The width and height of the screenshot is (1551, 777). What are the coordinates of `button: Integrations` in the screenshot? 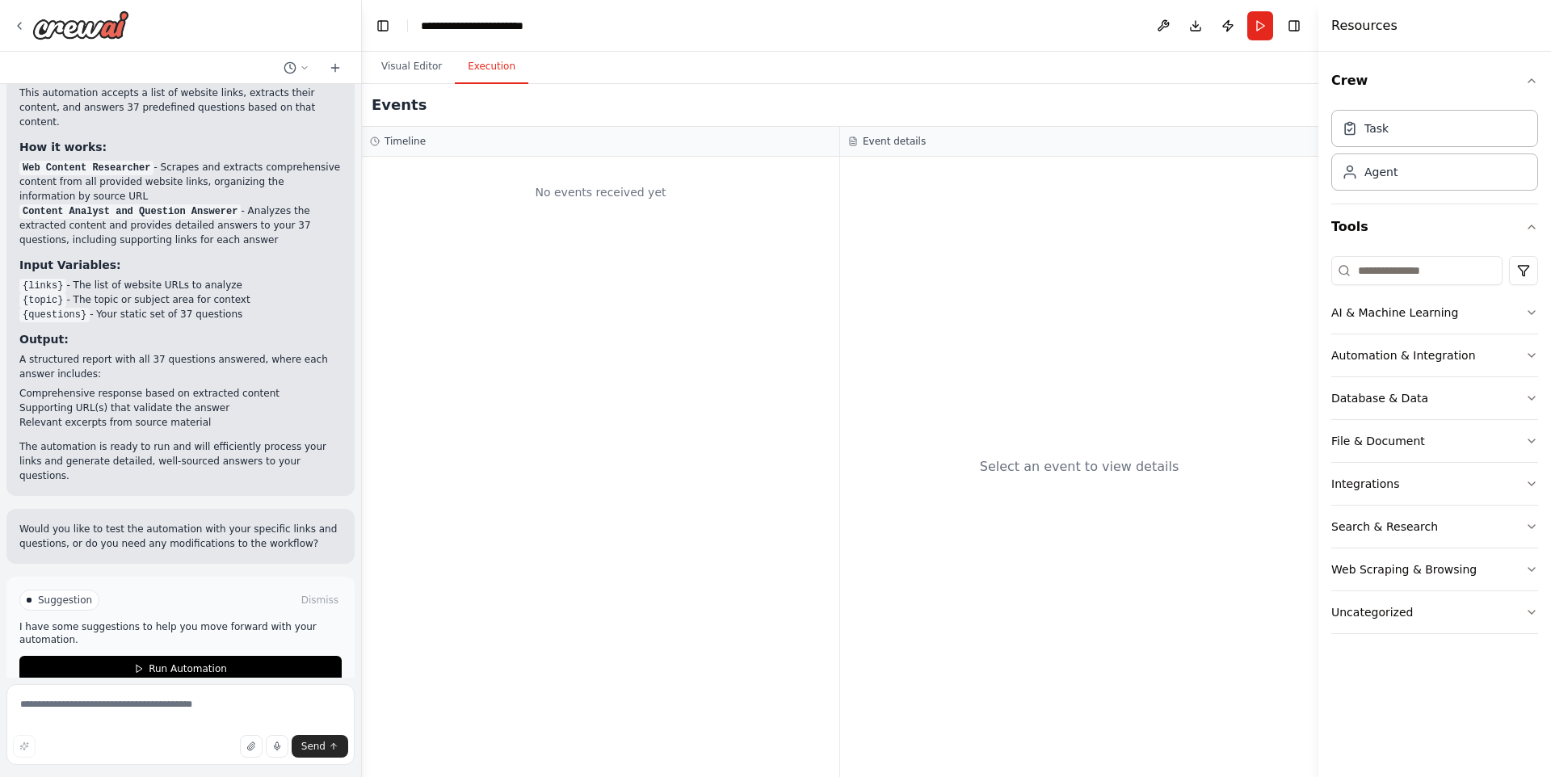 It's located at (1434, 484).